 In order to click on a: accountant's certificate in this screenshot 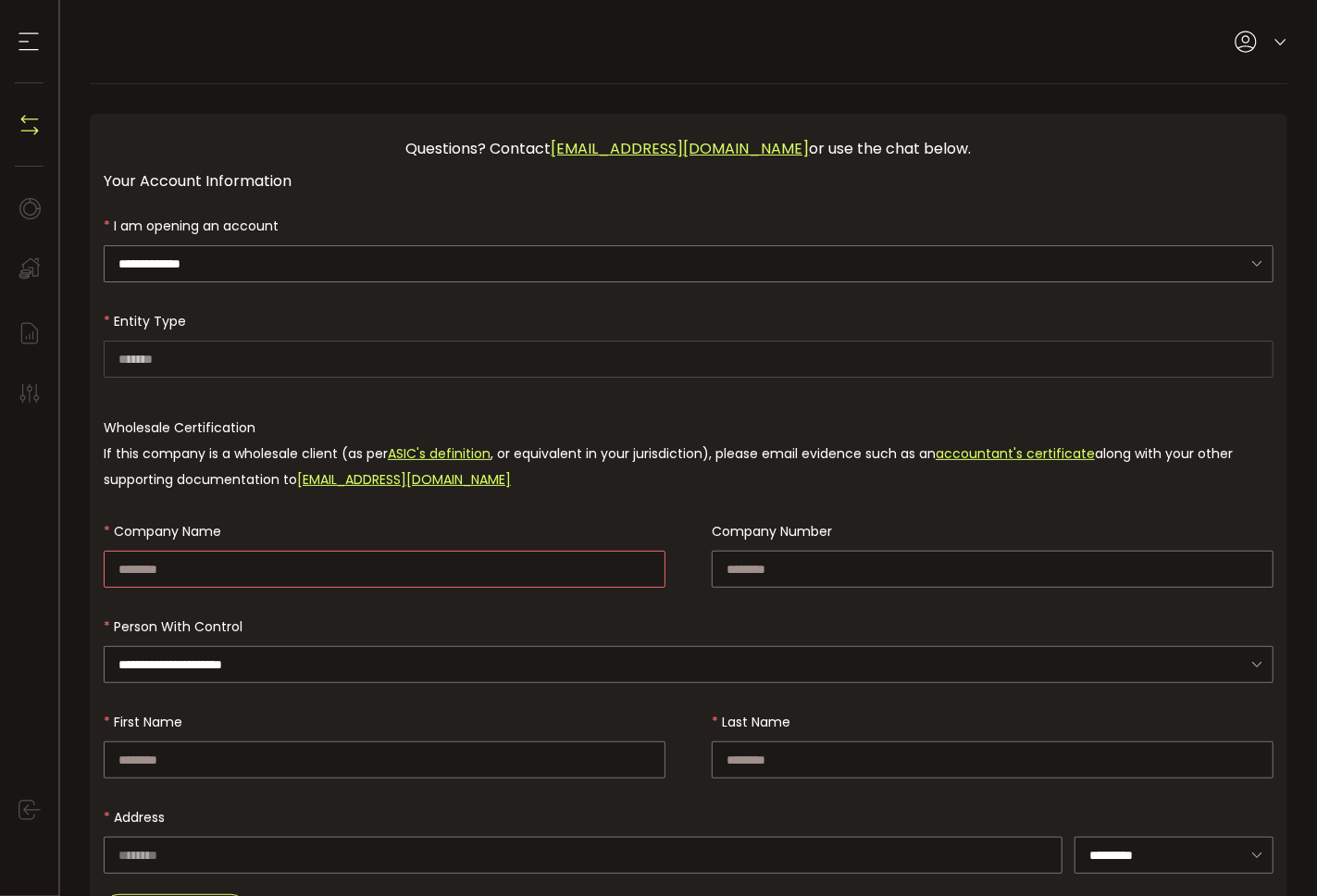, I will do `click(1016, 453)`.